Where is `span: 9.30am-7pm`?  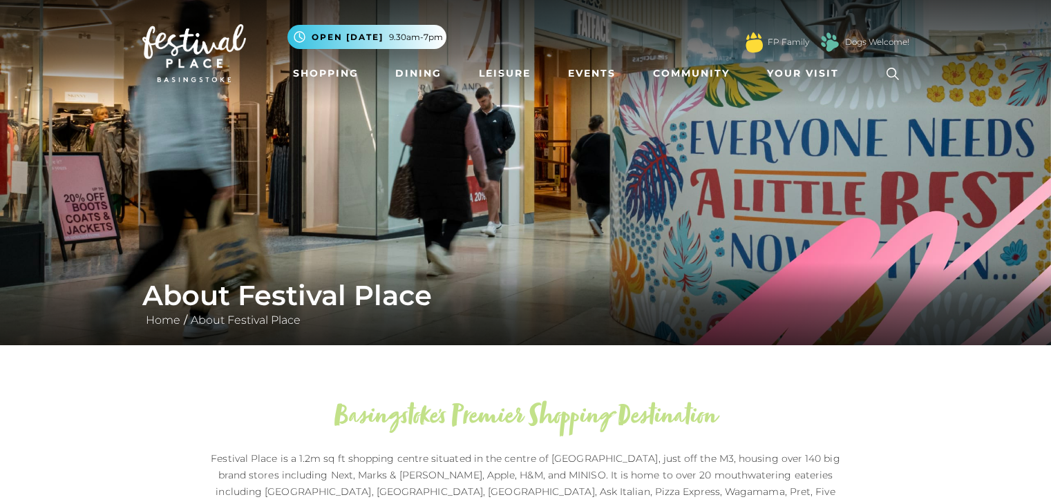
span: 9.30am-7pm is located at coordinates (416, 37).